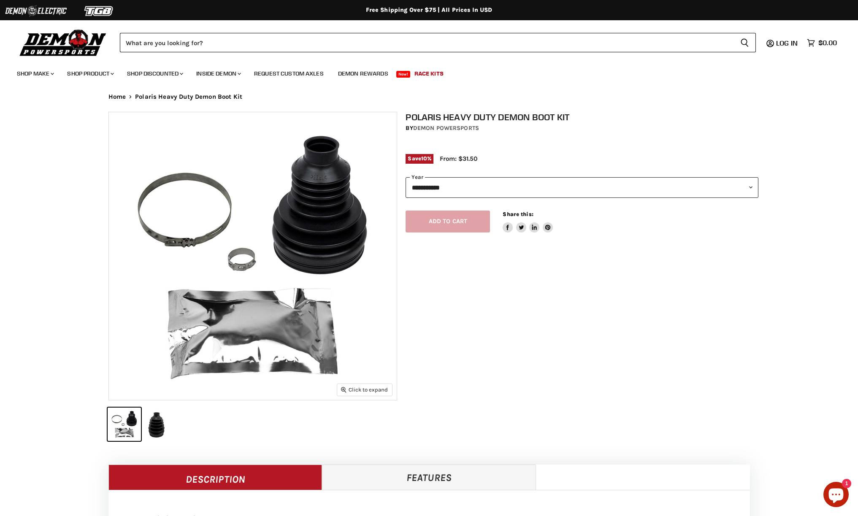 Image resolution: width=858 pixels, height=516 pixels. What do you see at coordinates (429, 73) in the screenshot?
I see `a: Race Kits` at bounding box center [429, 73].